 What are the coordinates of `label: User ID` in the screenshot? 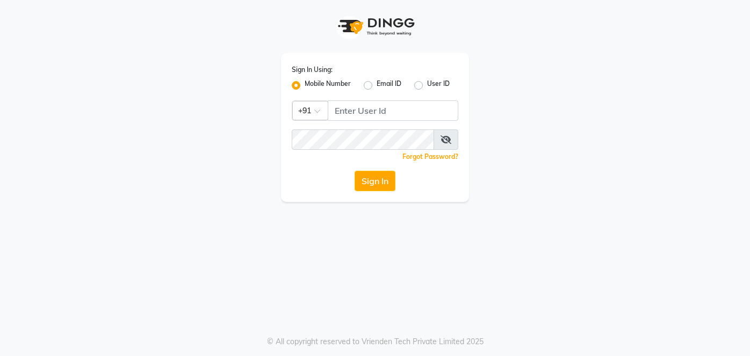 It's located at (438, 85).